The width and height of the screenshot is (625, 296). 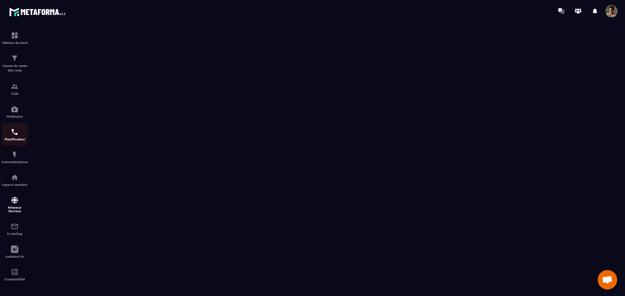 I want to click on p: CRM, so click(x=15, y=94).